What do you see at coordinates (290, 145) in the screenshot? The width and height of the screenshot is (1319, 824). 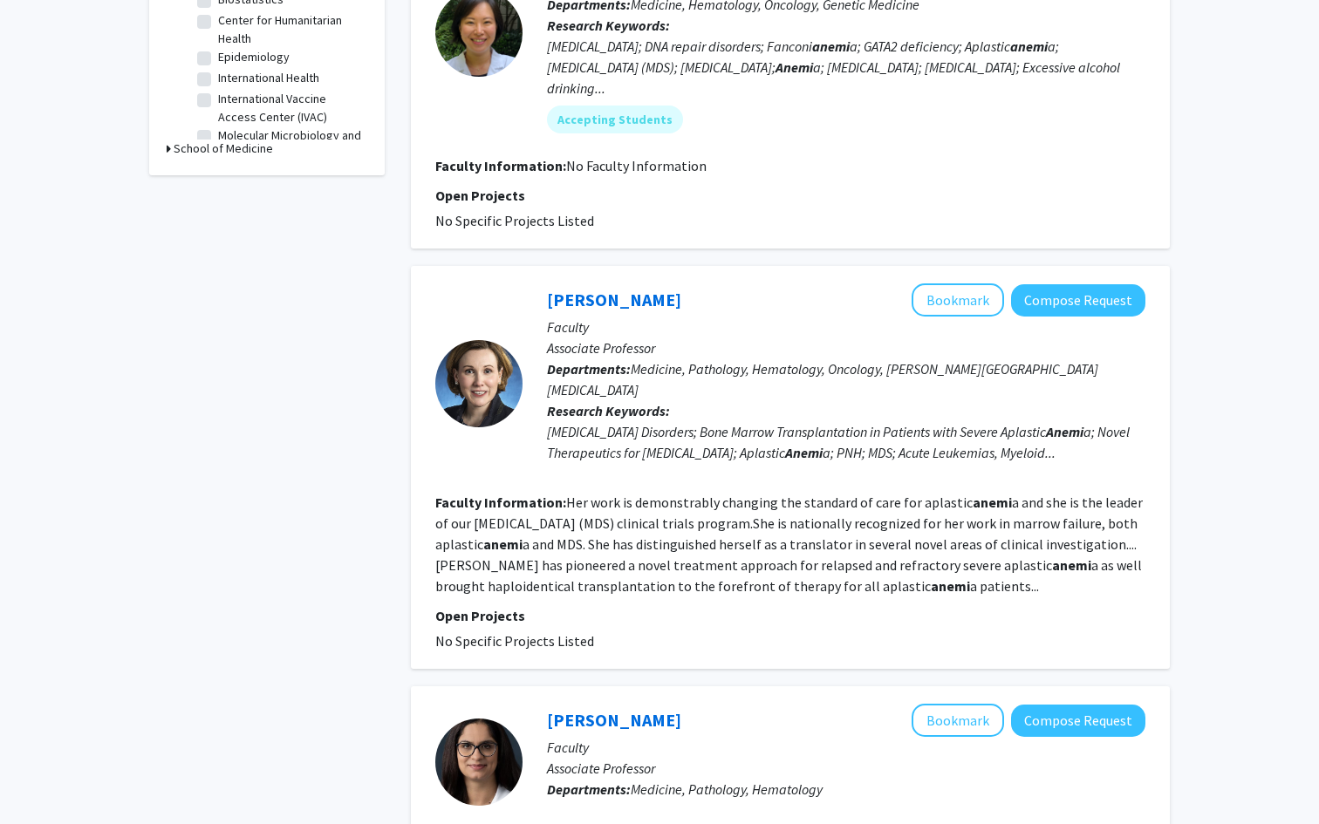 I see `label: Molecular Microbiology and Immunology` at bounding box center [290, 145].